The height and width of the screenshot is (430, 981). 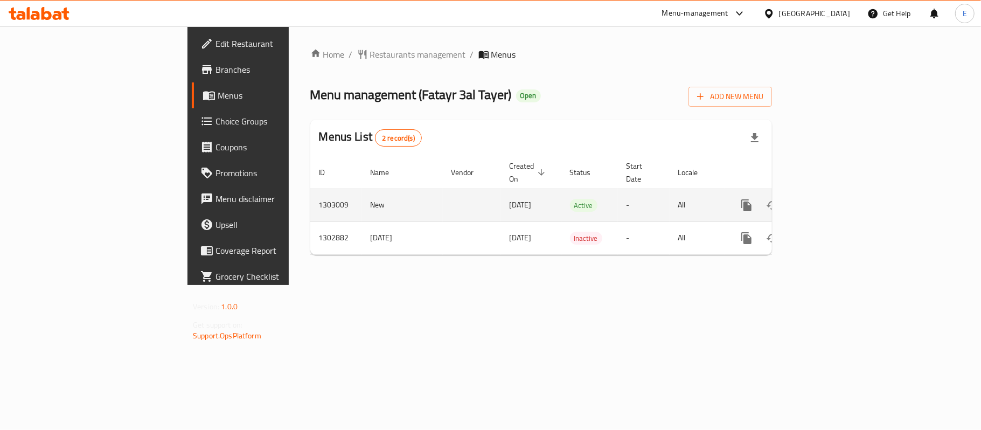 I want to click on a: Choice Groups, so click(x=272, y=121).